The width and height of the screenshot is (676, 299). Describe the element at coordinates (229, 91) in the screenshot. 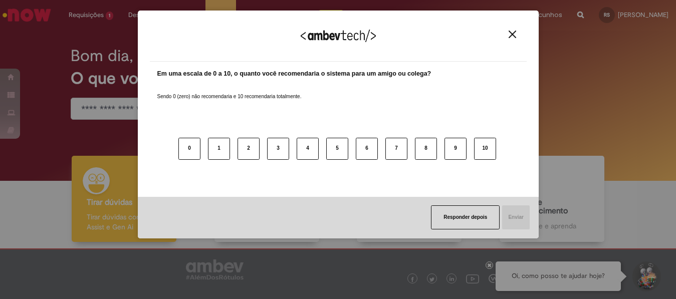

I see `label: Sendo 0 (zero) não recomendaria e 10 recomendaria totalmente.` at that location.